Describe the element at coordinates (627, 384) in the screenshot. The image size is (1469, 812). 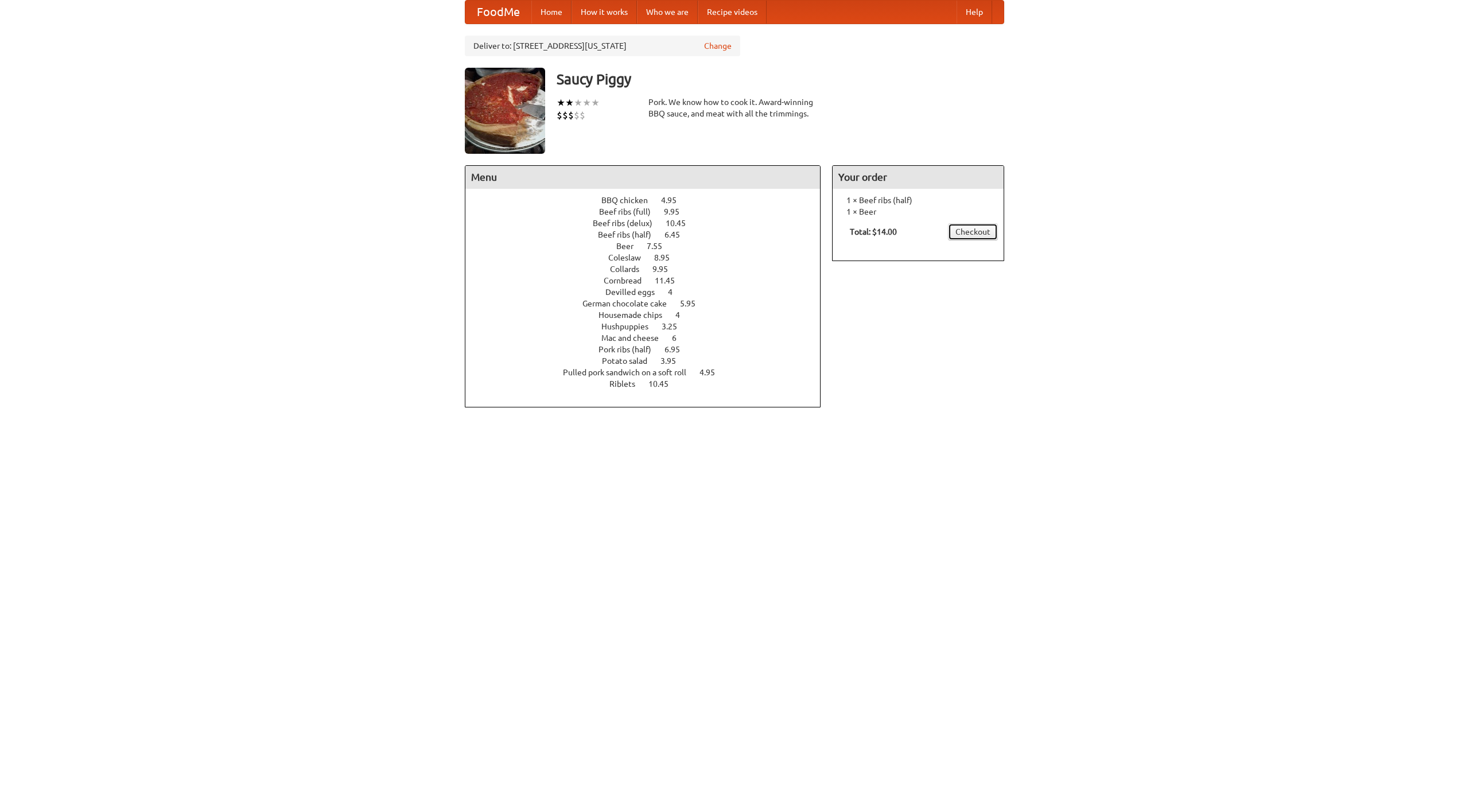
I see `span: Riblets` at that location.